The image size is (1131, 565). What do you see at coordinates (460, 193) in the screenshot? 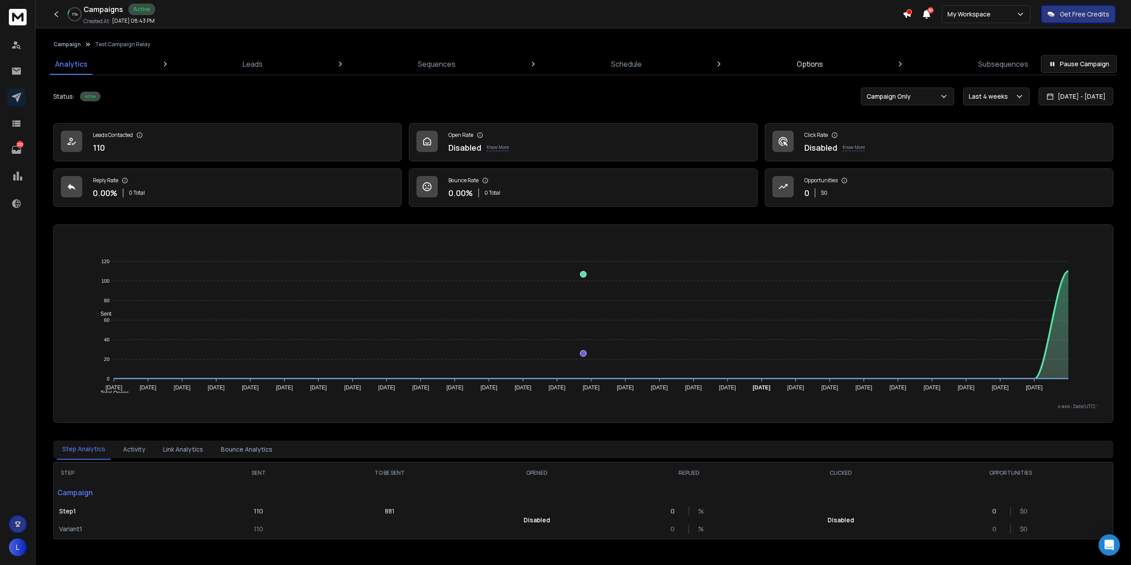
I see `p: 0.00 %` at bounding box center [460, 193].